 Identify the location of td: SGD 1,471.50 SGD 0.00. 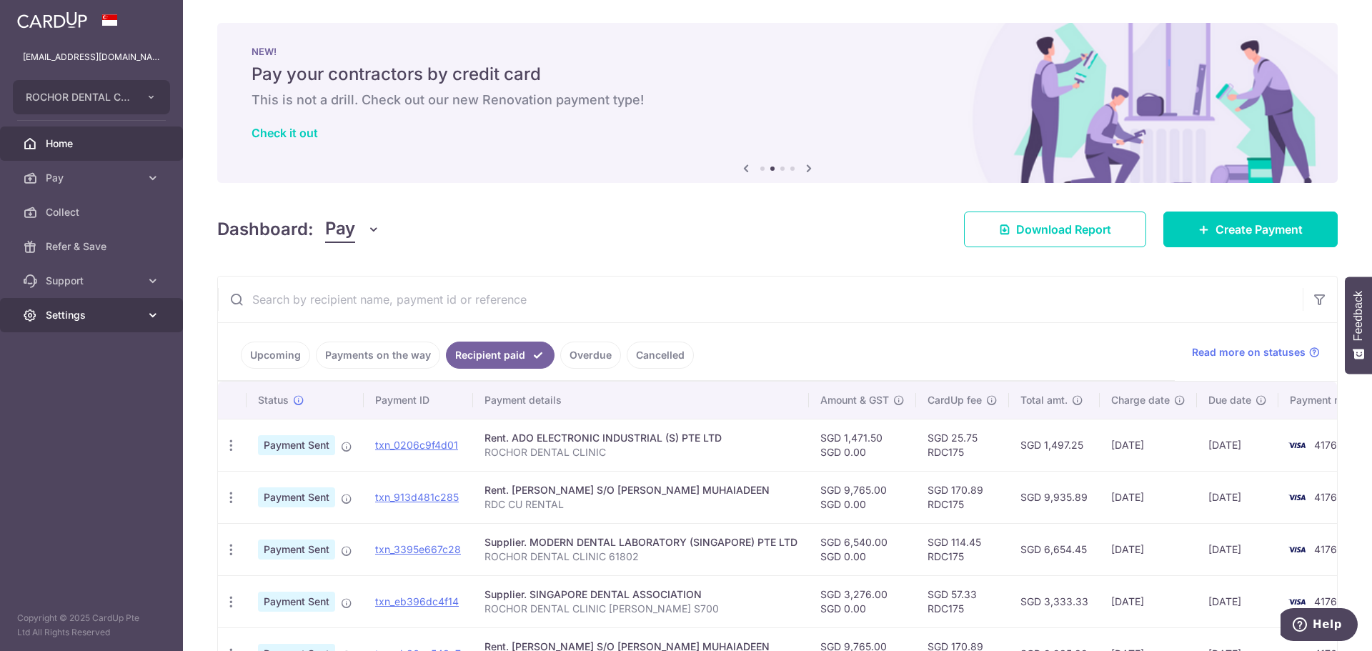
(862, 444).